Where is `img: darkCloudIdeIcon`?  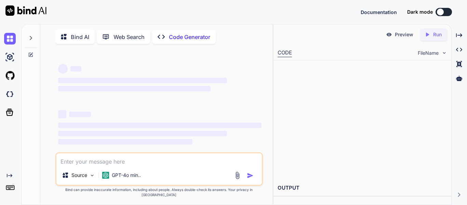
img: darkCloudIdeIcon is located at coordinates (10, 94).